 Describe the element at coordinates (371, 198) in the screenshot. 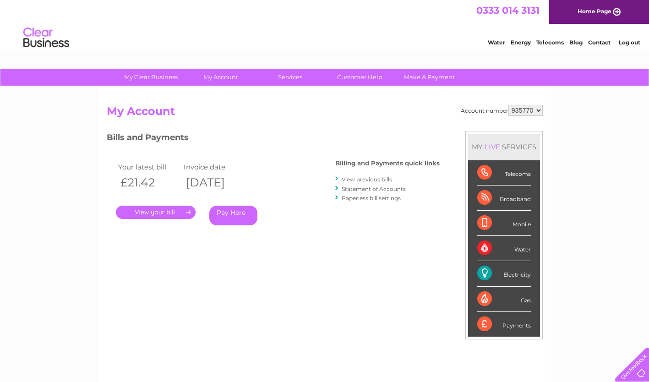

I see `a: Paperless bill settings` at that location.